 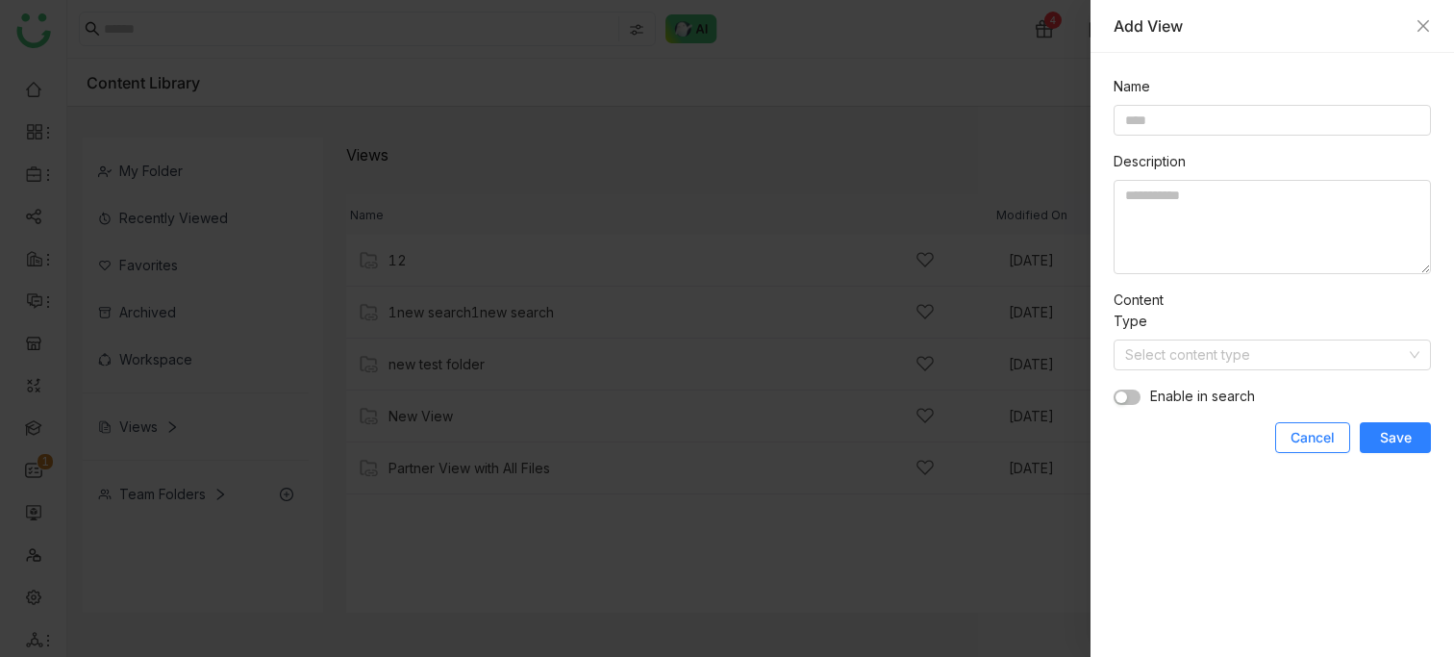 I want to click on label: Content Type, so click(x=1153, y=311).